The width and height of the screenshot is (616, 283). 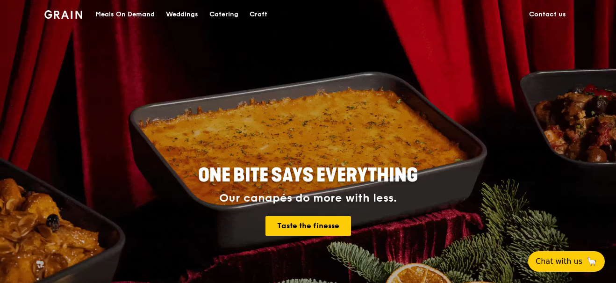 I want to click on div: Weddings, so click(x=182, y=14).